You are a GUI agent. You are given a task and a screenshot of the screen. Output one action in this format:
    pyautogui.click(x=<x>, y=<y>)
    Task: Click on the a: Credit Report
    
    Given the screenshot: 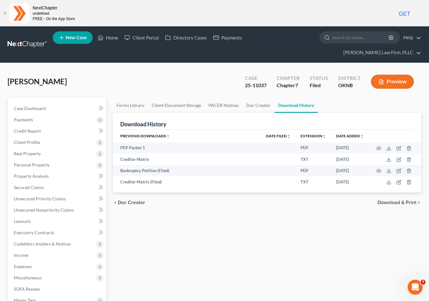 What is the action you would take?
    pyautogui.click(x=57, y=131)
    